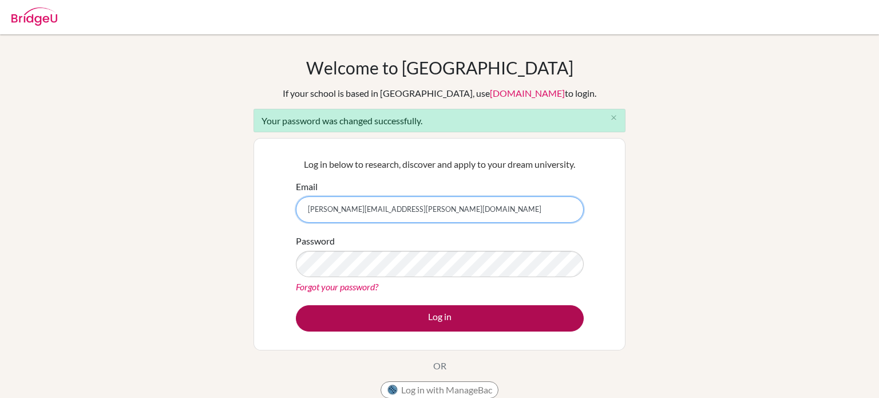 The image size is (879, 398). I want to click on i: close, so click(613, 117).